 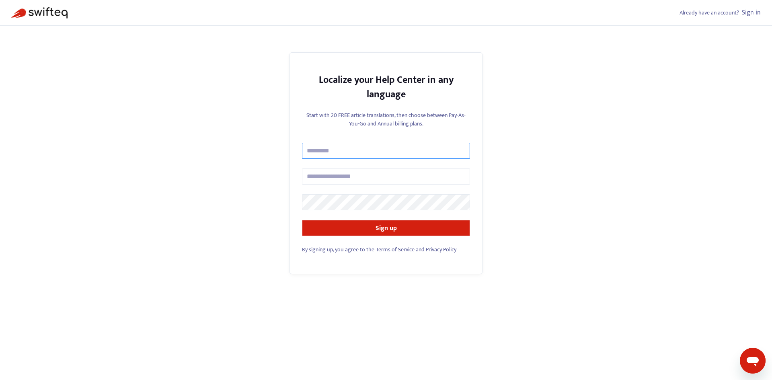 I want to click on img: Swifteq, so click(x=39, y=13).